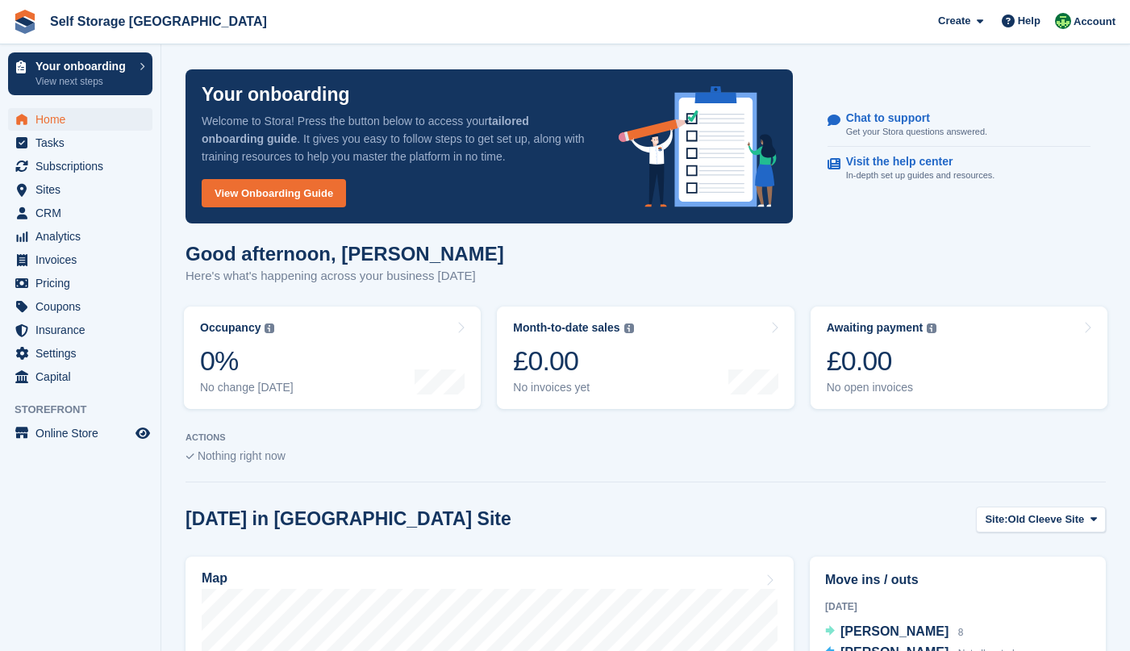 This screenshot has width=1130, height=651. Describe the element at coordinates (566, 327) in the screenshot. I see `div: Month-to-date sales` at that location.